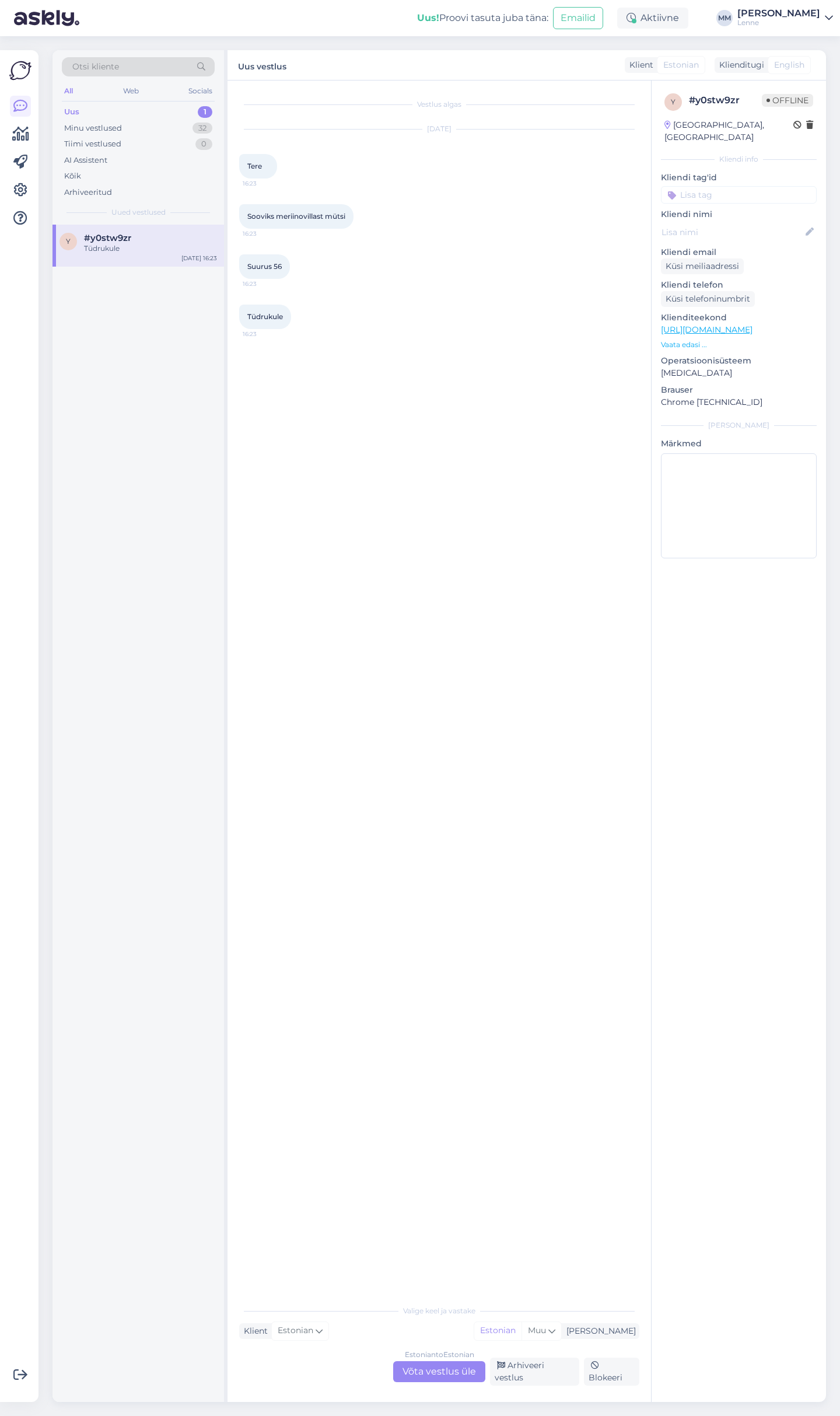 This screenshot has height=1416, width=840. I want to click on div: Võta vestlus üle, so click(440, 1372).